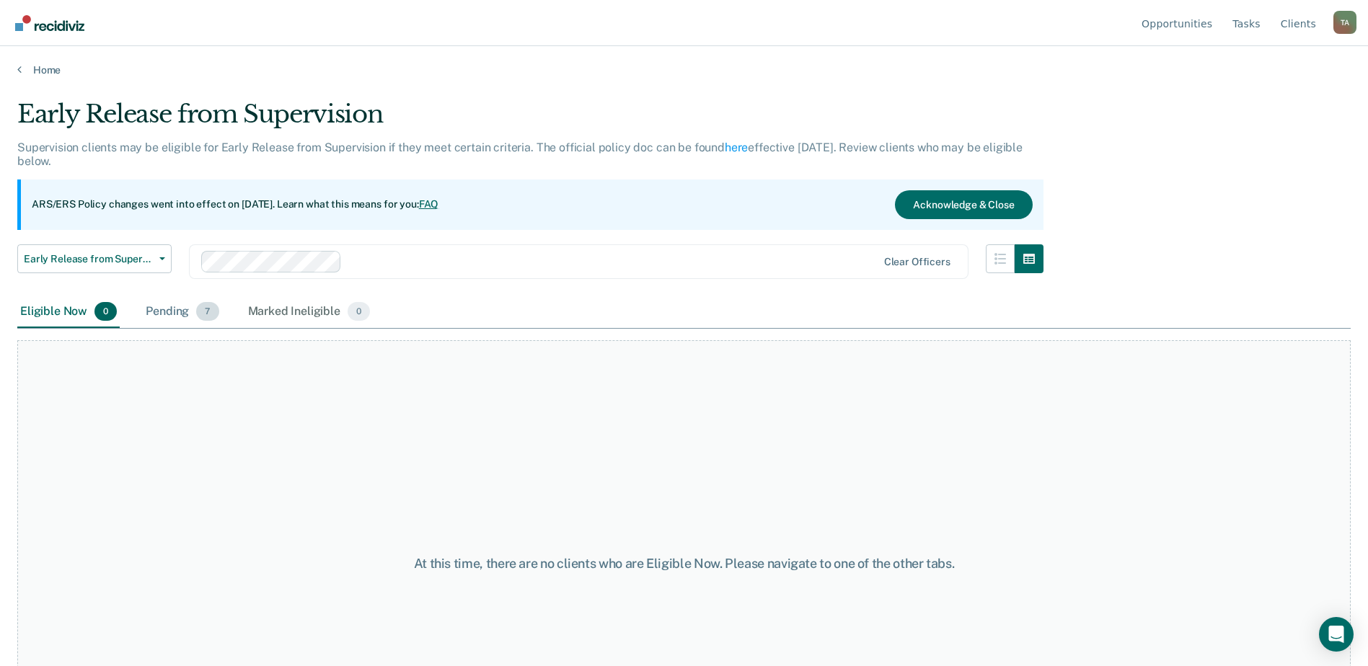 The height and width of the screenshot is (666, 1368). What do you see at coordinates (520, 154) in the screenshot?
I see `p: Supervision clients may be eligible for Early Release from Supervision if they meet certain crite...` at bounding box center [520, 154].